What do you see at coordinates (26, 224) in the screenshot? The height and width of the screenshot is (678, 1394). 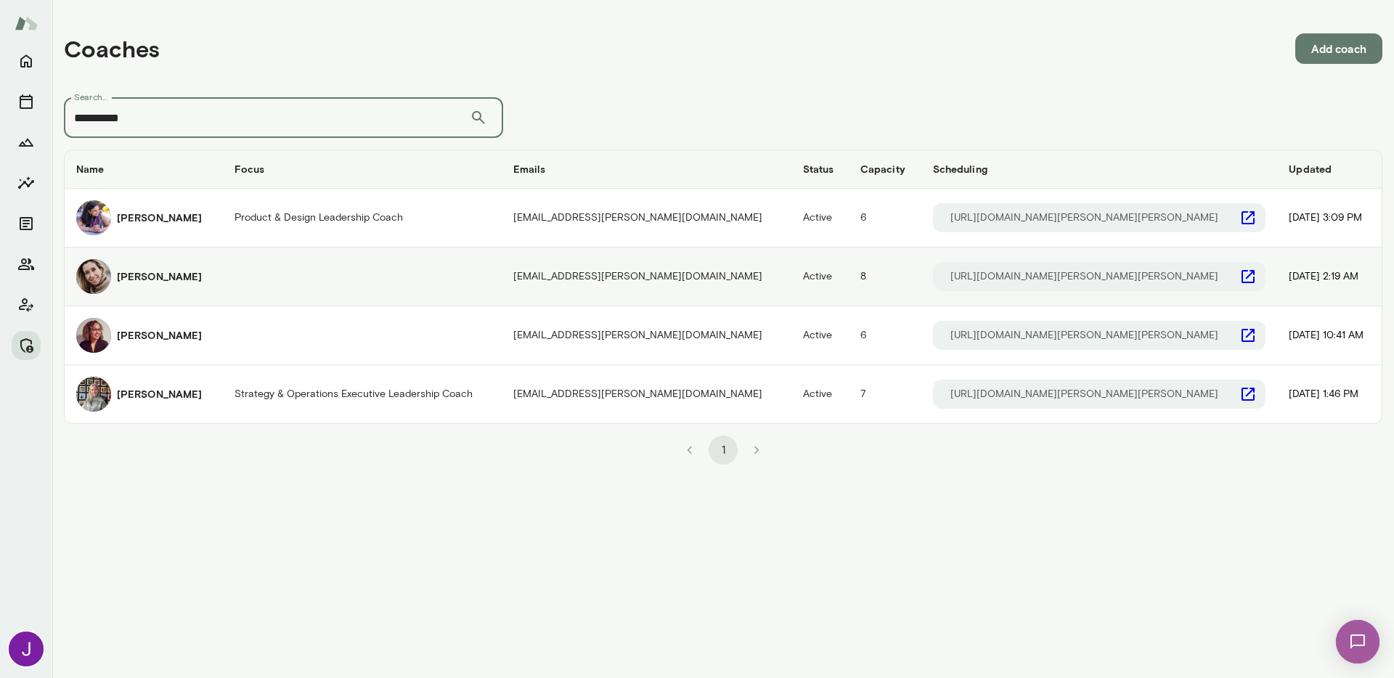 I see `button: Documents` at bounding box center [26, 224].